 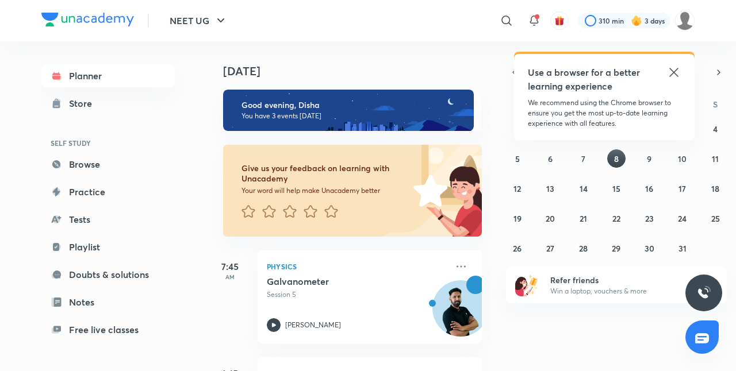 What do you see at coordinates (517, 248) in the screenshot?
I see `abbr: October 26, 2025` at bounding box center [517, 248].